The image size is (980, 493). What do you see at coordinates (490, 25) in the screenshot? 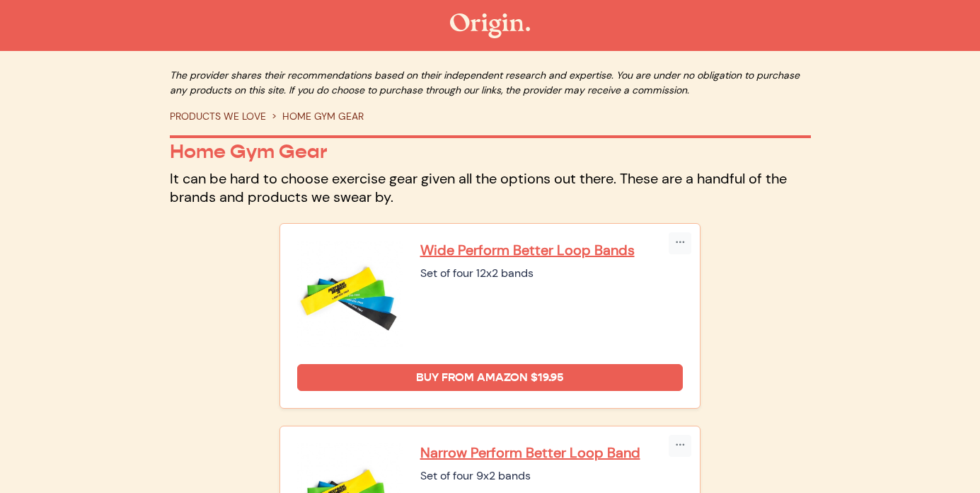
I see `img: The Origin Shop` at bounding box center [490, 25].